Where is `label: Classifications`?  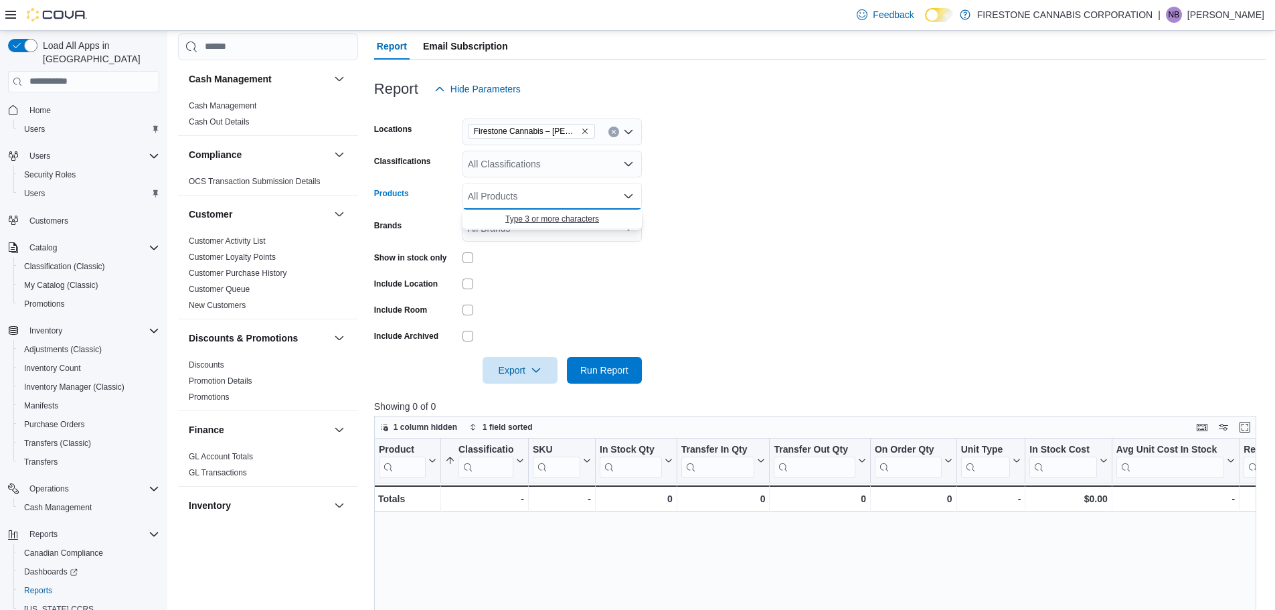 label: Classifications is located at coordinates (402, 161).